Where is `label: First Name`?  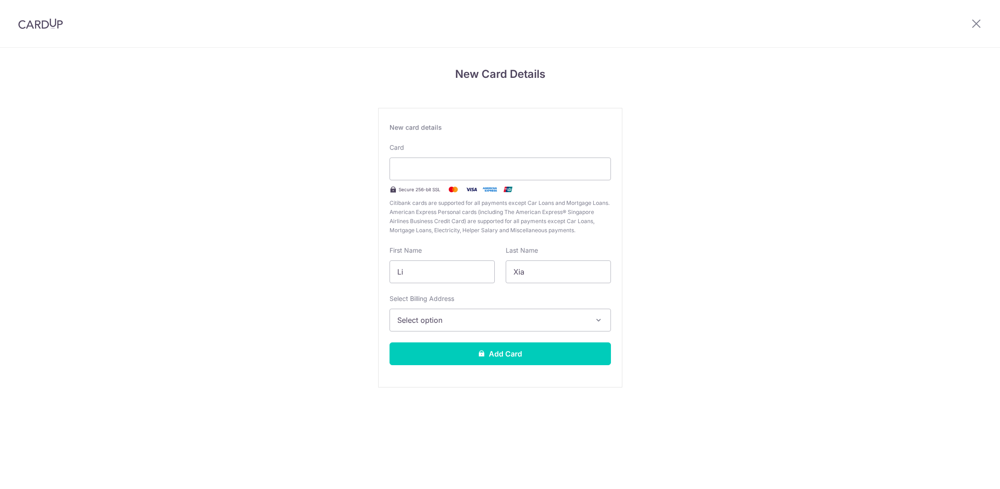 label: First Name is located at coordinates (405, 251).